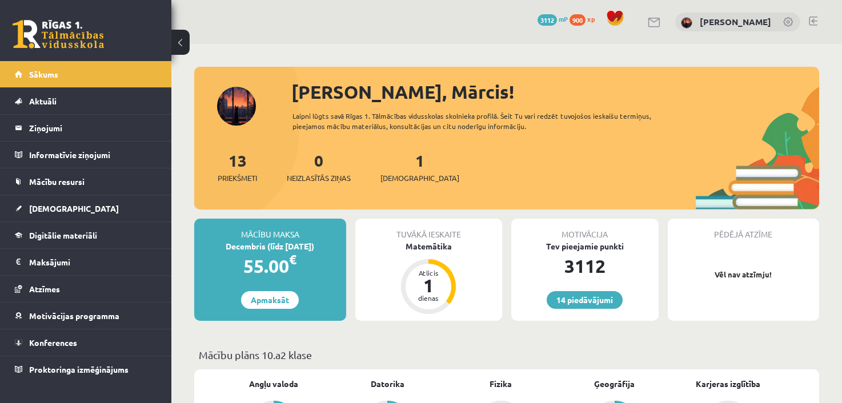 This screenshot has height=403, width=842. Describe the element at coordinates (552, 19) in the screenshot. I see `a: 3112 mP` at that location.